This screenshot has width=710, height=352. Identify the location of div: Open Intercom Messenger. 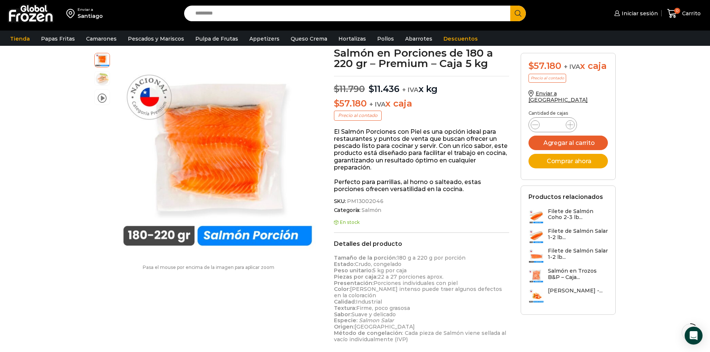
(693, 336).